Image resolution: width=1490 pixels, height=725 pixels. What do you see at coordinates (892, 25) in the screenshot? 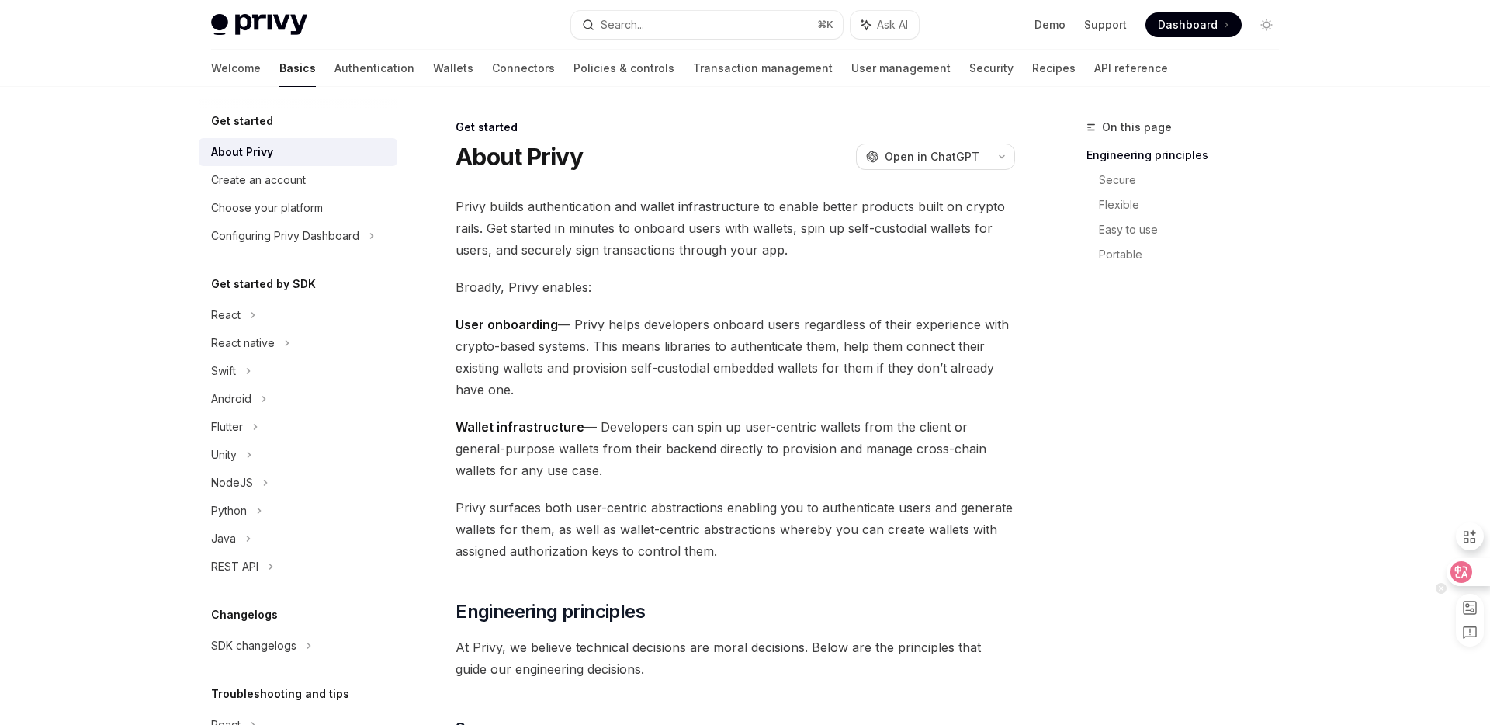
I see `span: Ask AI` at bounding box center [892, 25].